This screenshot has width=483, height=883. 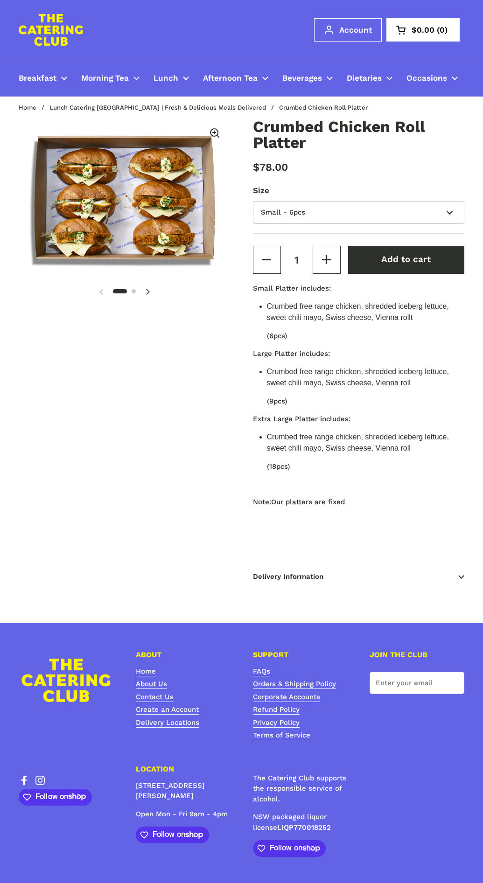 What do you see at coordinates (261, 672) in the screenshot?
I see `a: FAQs` at bounding box center [261, 672].